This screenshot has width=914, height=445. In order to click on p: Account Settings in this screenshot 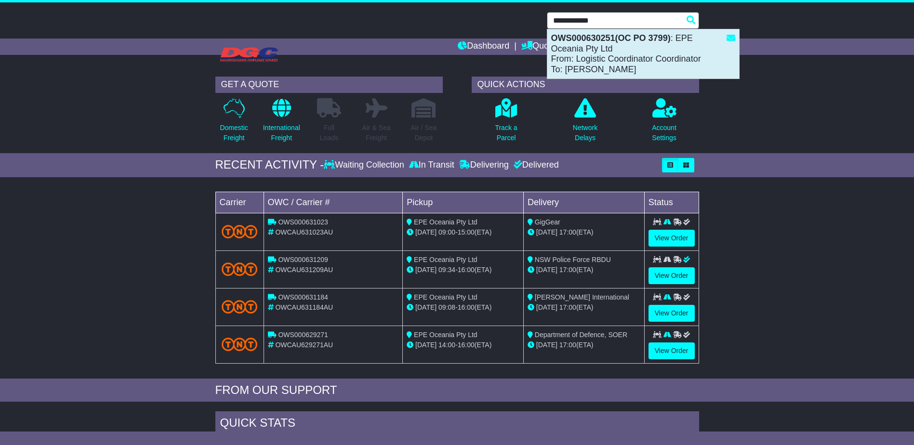, I will do `click(664, 133)`.